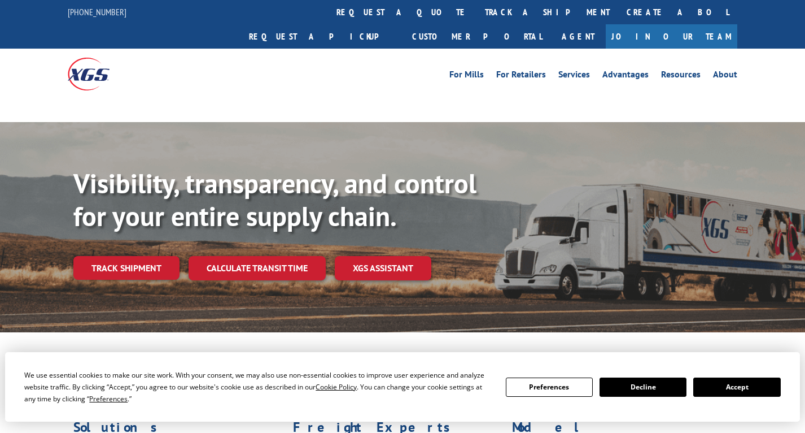  What do you see at coordinates (477, 36) in the screenshot?
I see `a: Customer Portal` at bounding box center [477, 36].